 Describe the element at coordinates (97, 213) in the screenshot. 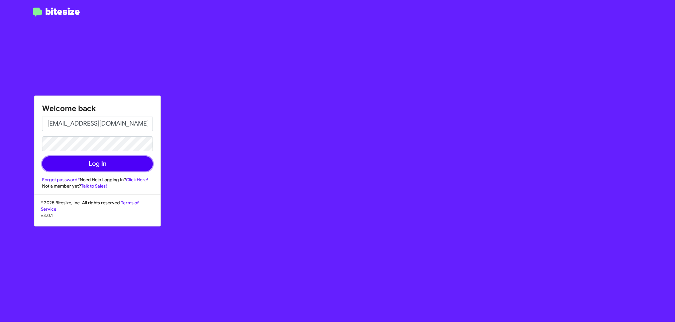

I see `div: © 2025 Bitesize, Inc. All rights reserved.` at that location.